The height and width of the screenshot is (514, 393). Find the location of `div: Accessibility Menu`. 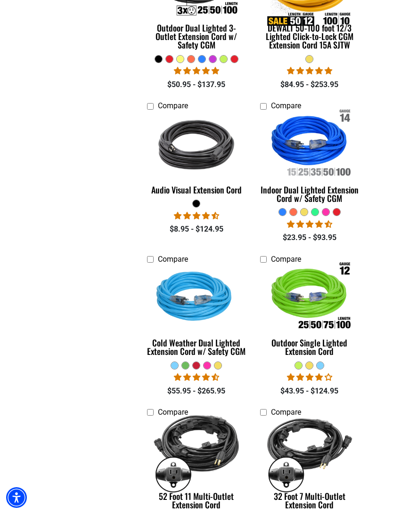

div: Accessibility Menu is located at coordinates (16, 498).